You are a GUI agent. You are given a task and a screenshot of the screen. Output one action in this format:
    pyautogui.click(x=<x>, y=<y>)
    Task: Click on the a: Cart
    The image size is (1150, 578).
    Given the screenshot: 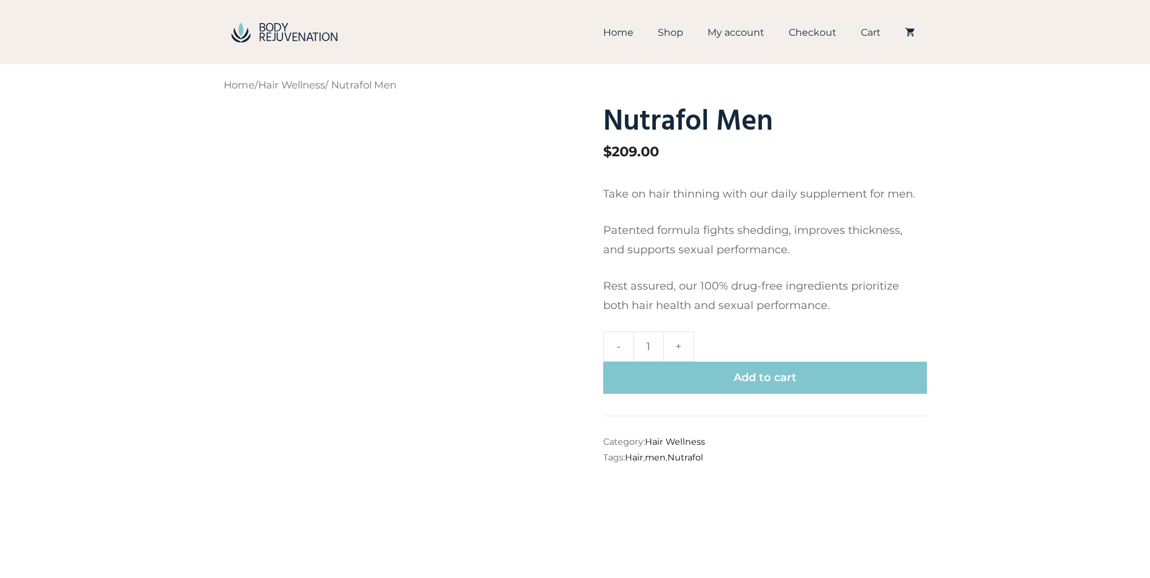 What is the action you would take?
    pyautogui.click(x=870, y=33)
    